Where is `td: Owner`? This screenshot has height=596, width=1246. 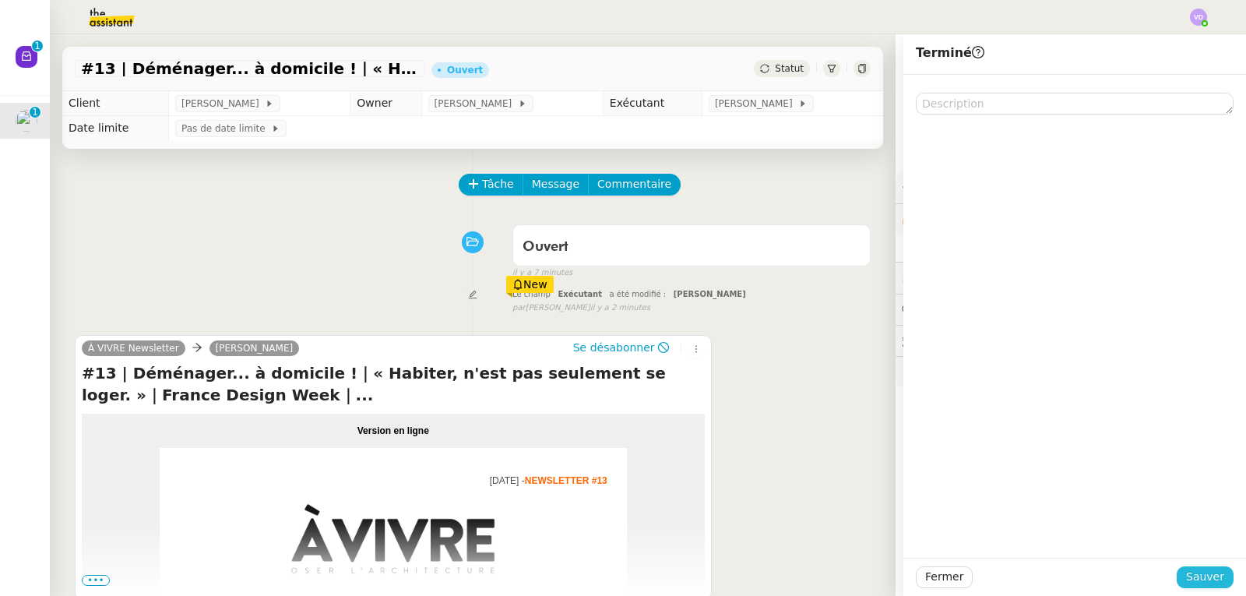 td: Owner is located at coordinates (385, 104).